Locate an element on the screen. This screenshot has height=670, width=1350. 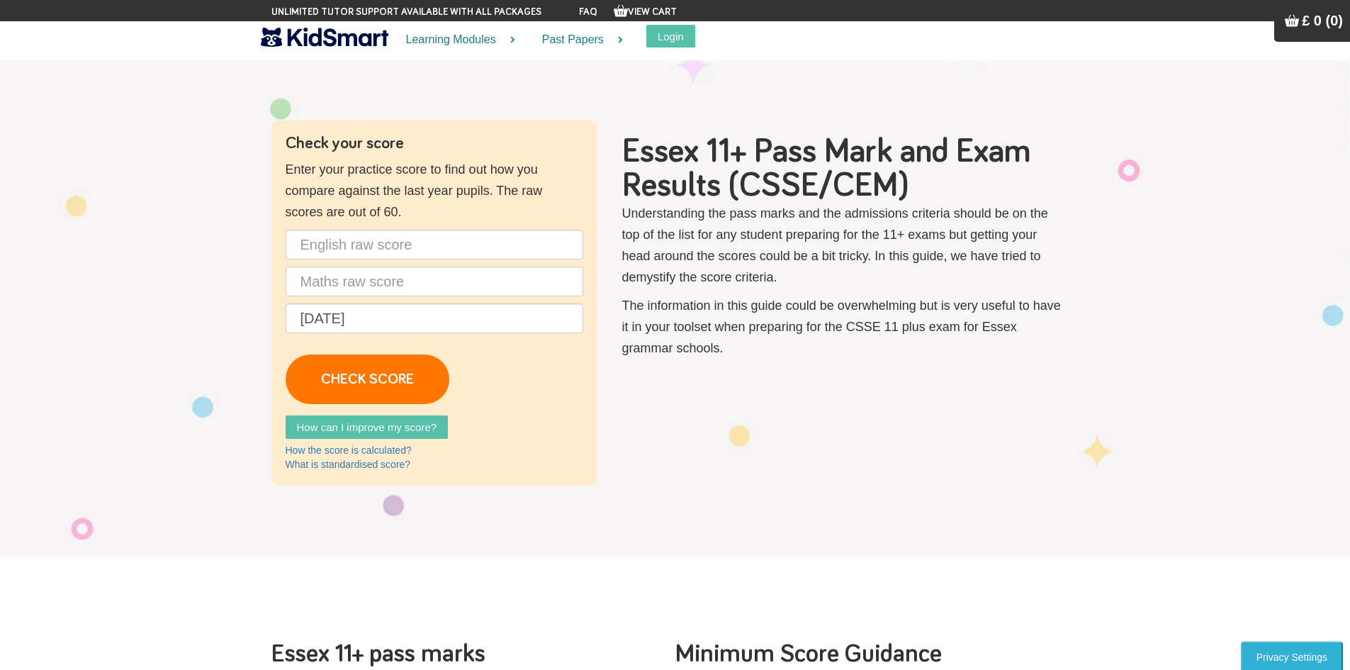
a: FAQ is located at coordinates (588, 12).